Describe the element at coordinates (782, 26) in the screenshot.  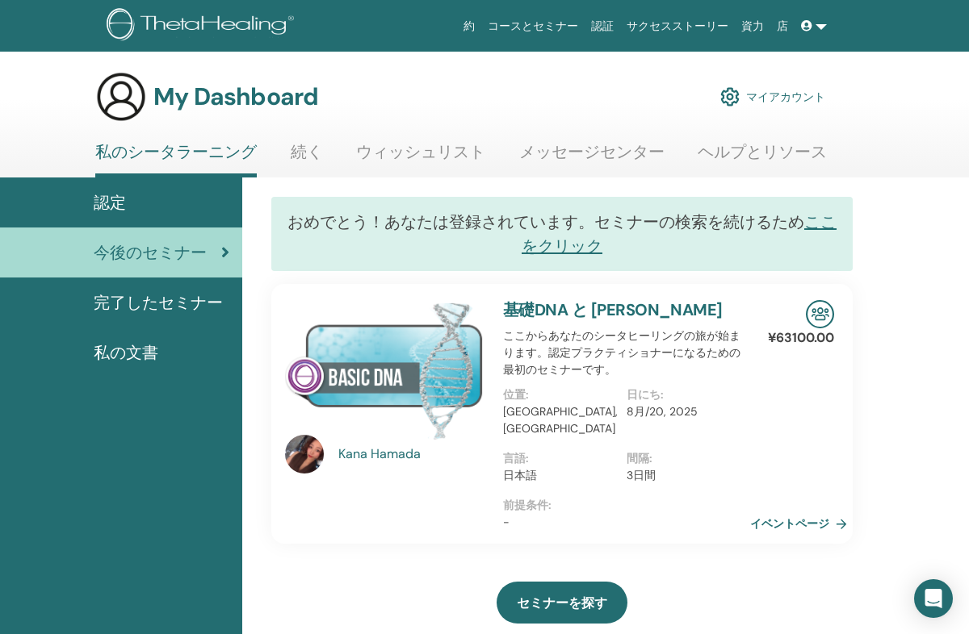
I see `a: 店` at that location.